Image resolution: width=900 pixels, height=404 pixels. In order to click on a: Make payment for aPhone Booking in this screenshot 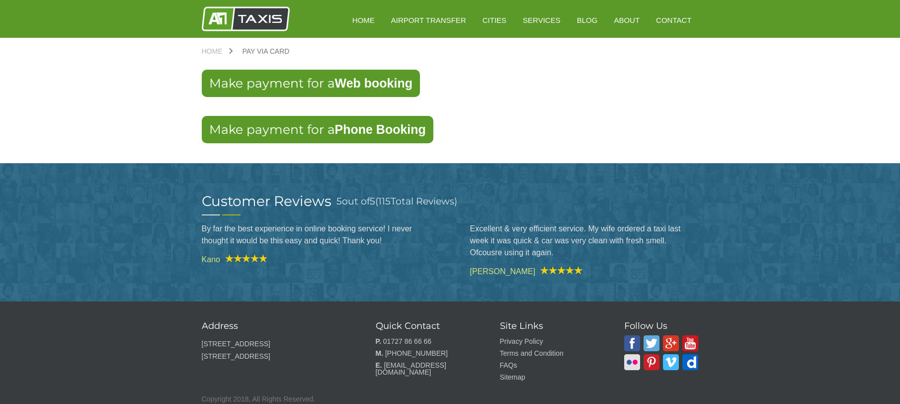, I will do `click(318, 129)`.